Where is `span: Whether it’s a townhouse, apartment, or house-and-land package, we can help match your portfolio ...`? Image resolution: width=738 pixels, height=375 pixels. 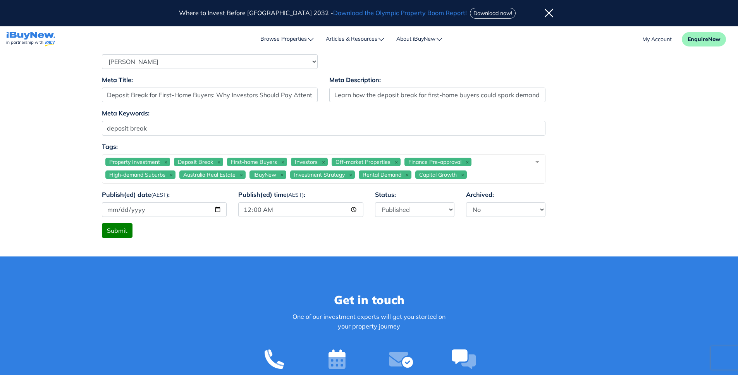
span: Whether it’s a townhouse, apartment, or house-and-land package, we can help match your portfolio ... is located at coordinates (220, 228).